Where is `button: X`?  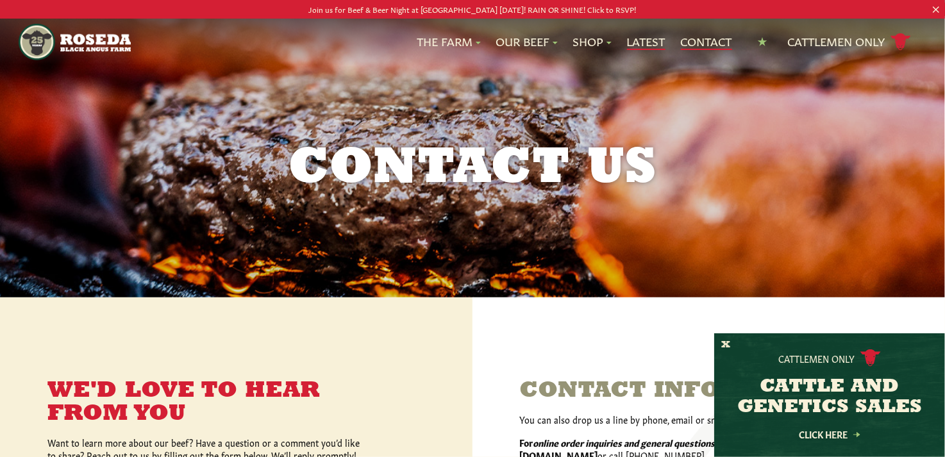 button: X is located at coordinates (726, 345).